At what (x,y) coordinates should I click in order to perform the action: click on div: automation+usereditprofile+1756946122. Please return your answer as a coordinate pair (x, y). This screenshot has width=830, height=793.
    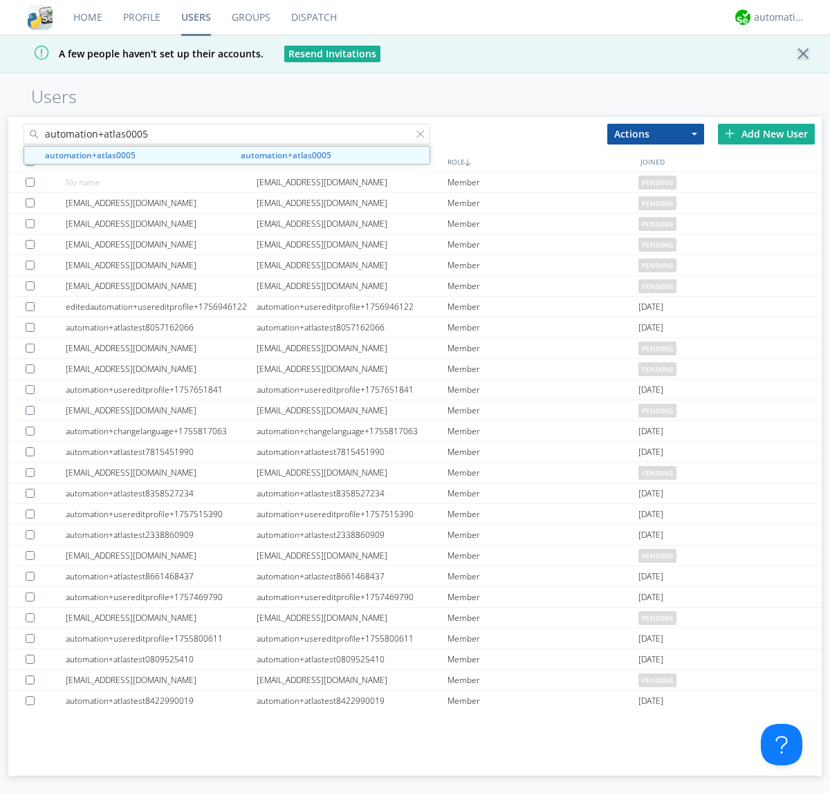
    Looking at the image, I should click on (352, 306).